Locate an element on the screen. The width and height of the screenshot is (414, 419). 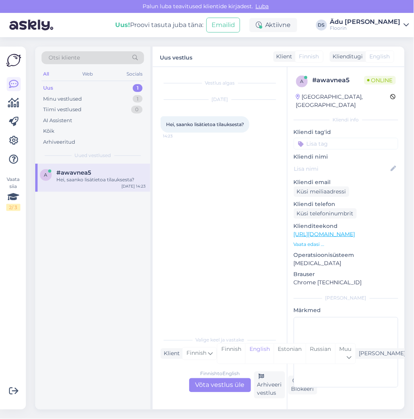
div: Vaata siia is located at coordinates (13, 194).